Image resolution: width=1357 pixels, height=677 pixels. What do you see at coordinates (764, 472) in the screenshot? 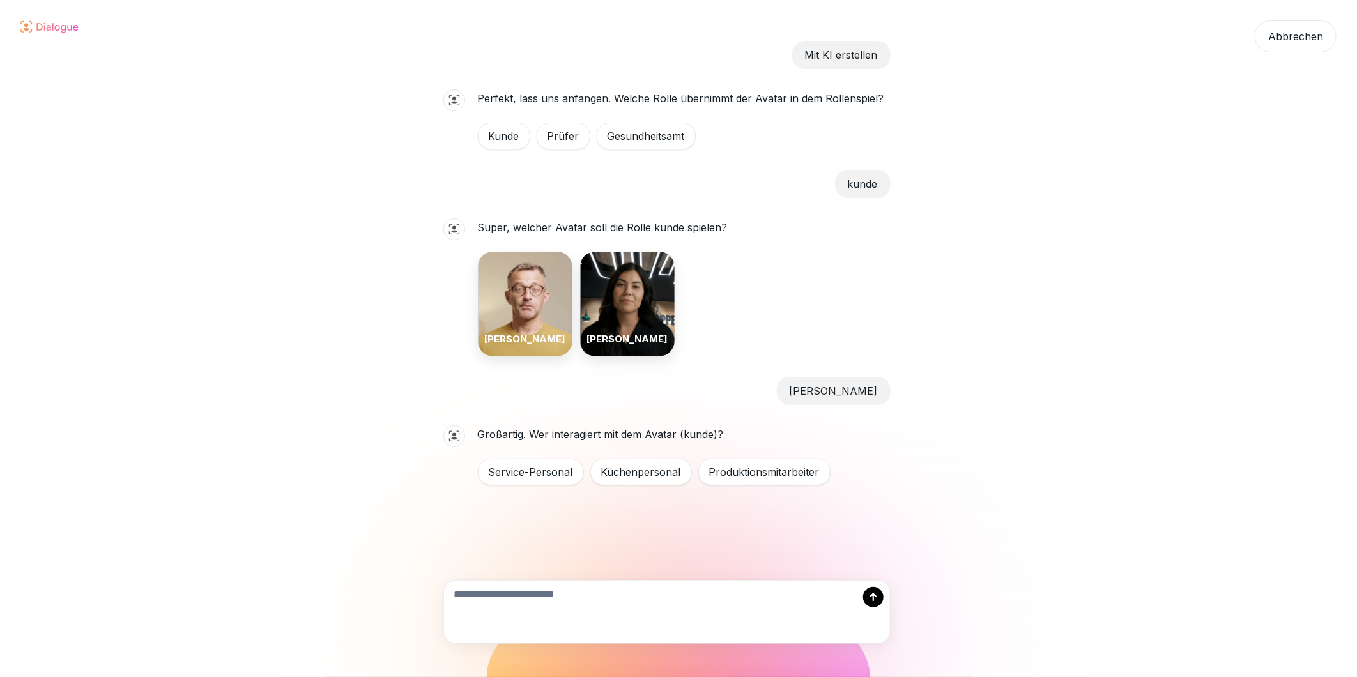
I see `div: Produktionsmitarbeiter` at bounding box center [764, 472].